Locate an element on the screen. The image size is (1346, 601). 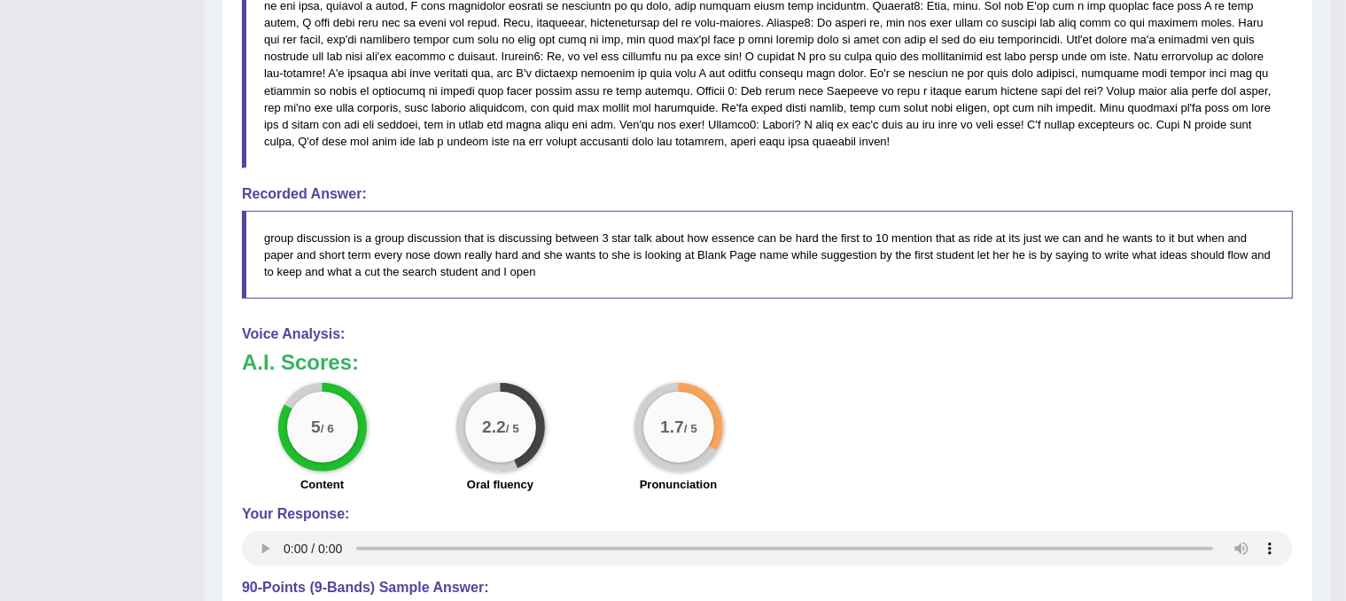
label: Content is located at coordinates (322, 484).